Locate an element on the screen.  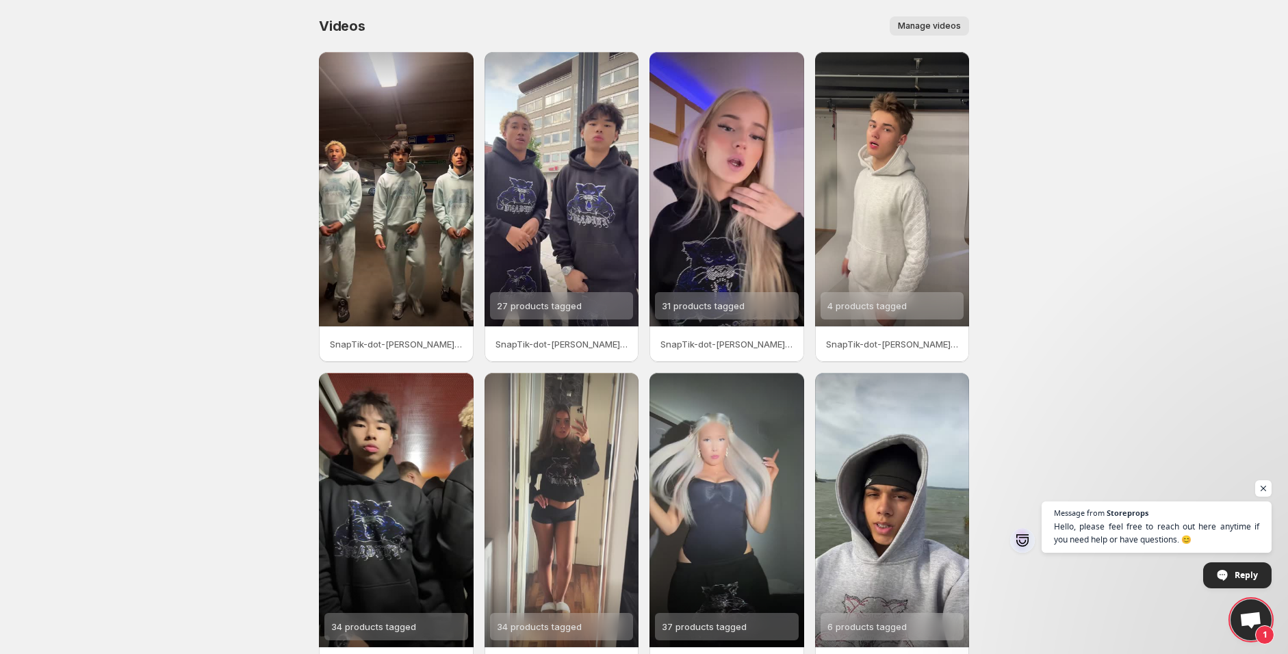
span: Storeprops is located at coordinates (1127, 513).